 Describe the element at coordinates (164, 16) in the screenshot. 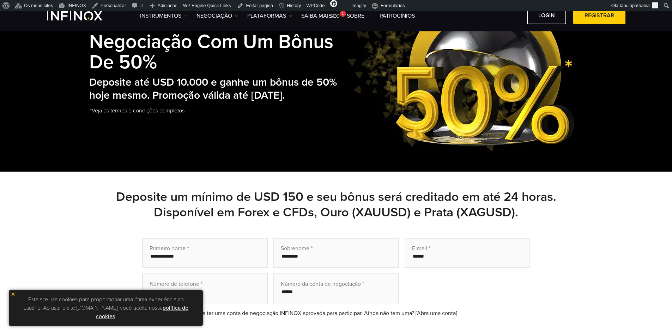

I see `a: Instrumentos` at that location.